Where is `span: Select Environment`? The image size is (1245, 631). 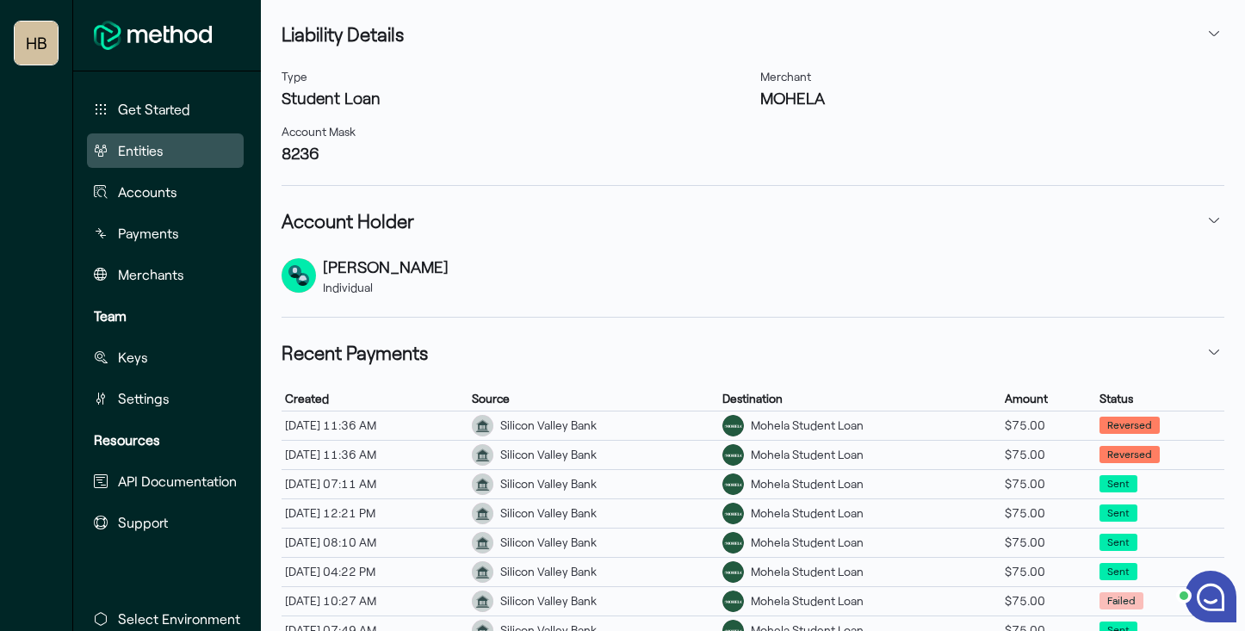 span: Select Environment is located at coordinates (179, 619).